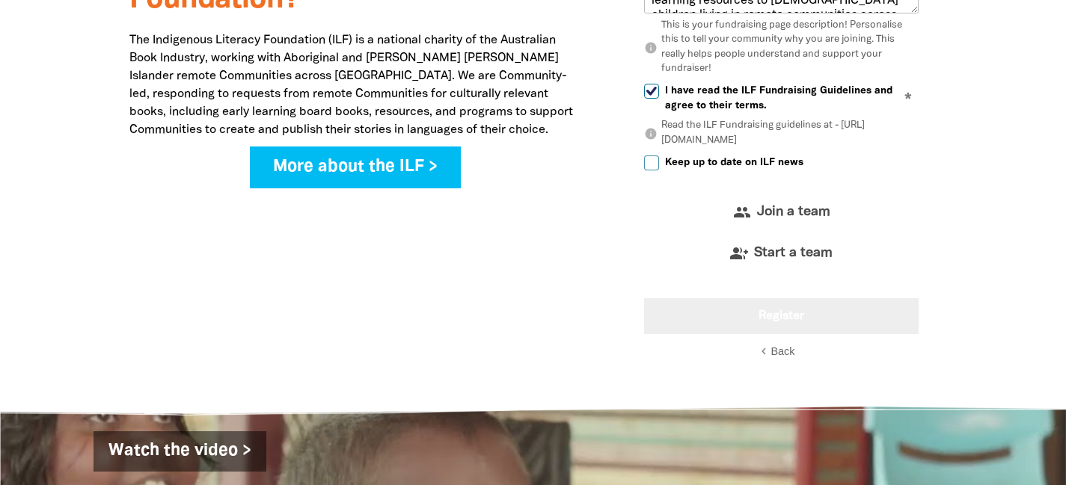  I want to click on p: The Indigenous Literacy Foundation (ILF) is a national charity of the Australian Book Industry, w..., so click(355, 85).